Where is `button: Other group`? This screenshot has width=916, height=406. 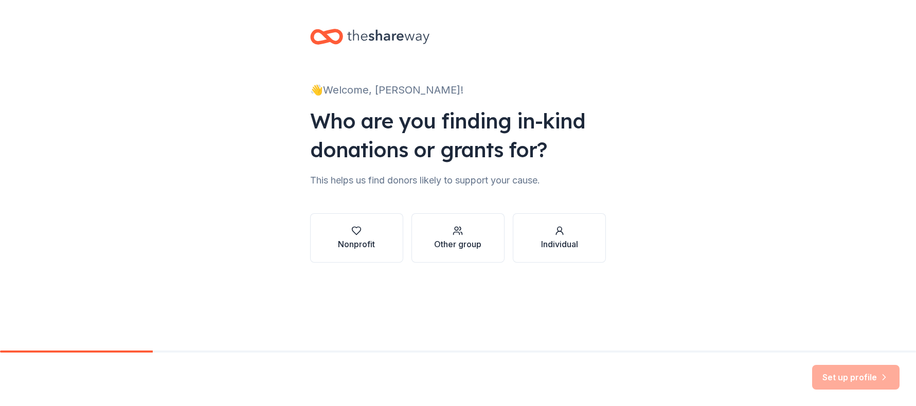
button: Other group is located at coordinates (458, 238).